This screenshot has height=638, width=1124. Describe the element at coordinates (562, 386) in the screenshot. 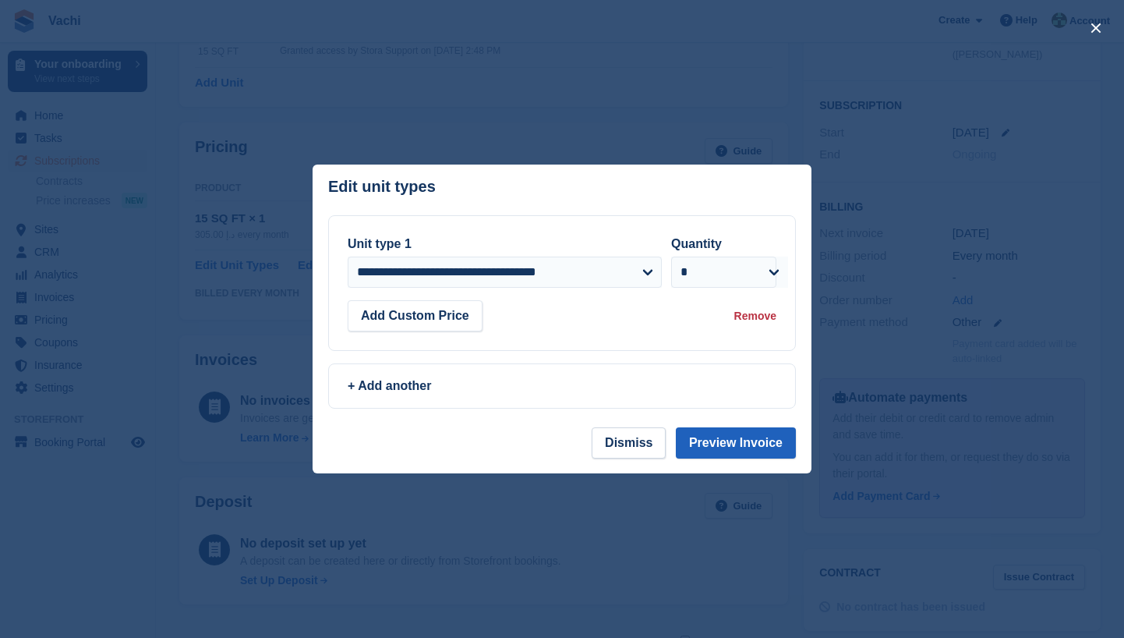

I see `a: + Add another` at that location.